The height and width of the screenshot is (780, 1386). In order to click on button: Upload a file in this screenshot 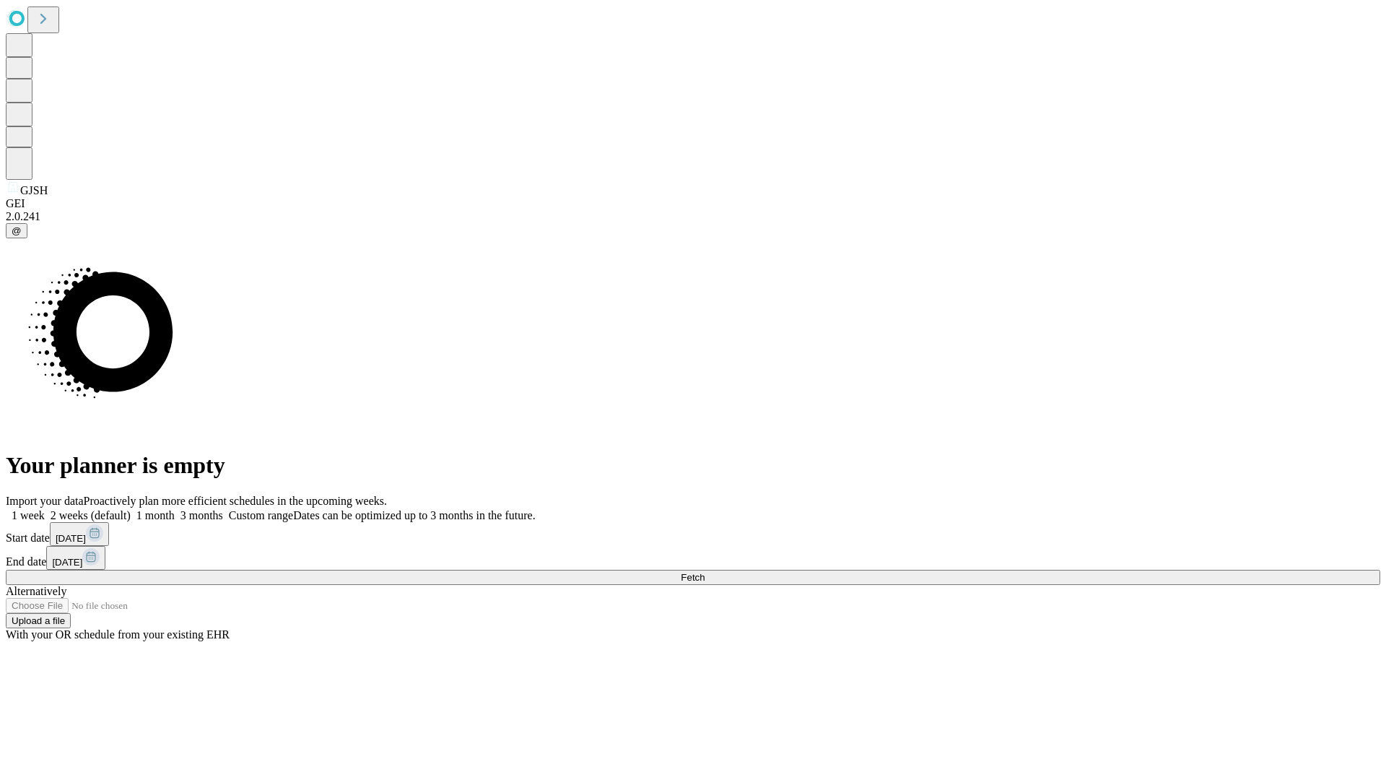, I will do `click(38, 620)`.